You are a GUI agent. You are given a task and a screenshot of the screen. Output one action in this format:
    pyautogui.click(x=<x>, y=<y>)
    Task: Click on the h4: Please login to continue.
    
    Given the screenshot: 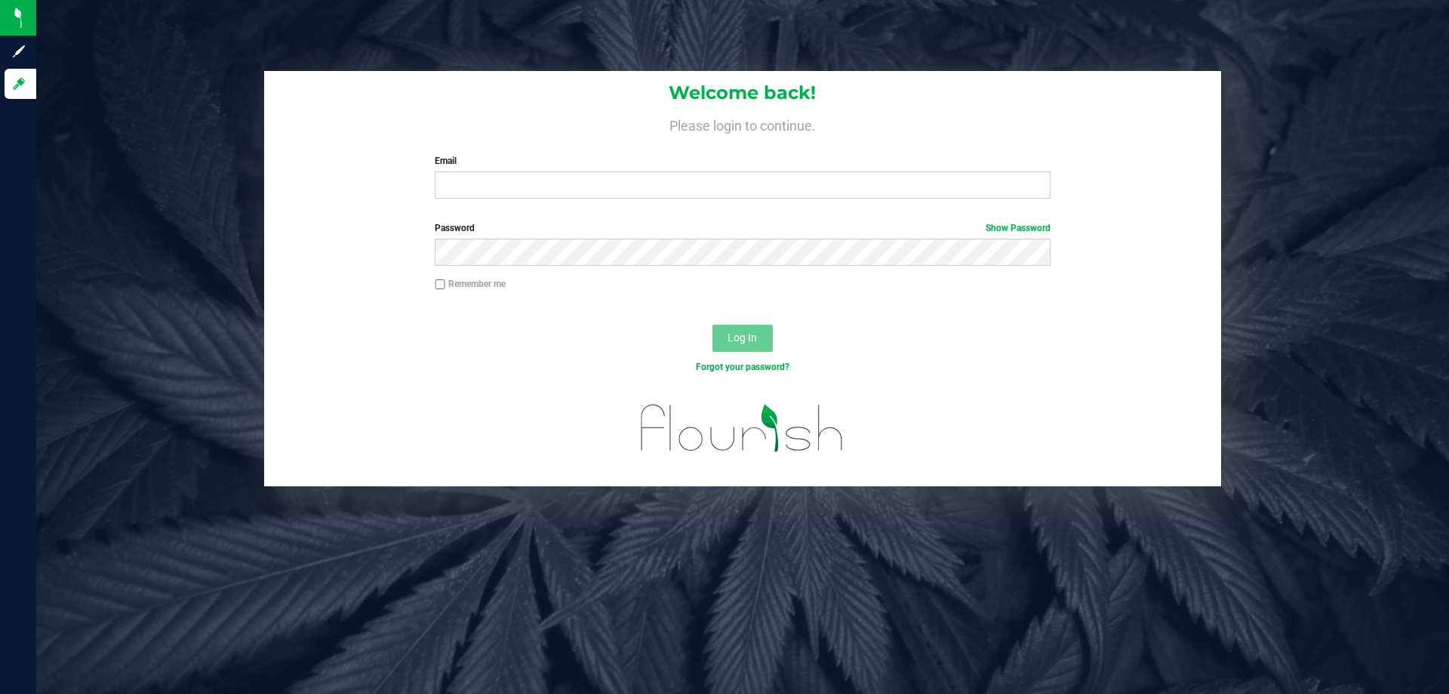 What is the action you would take?
    pyautogui.click(x=743, y=124)
    